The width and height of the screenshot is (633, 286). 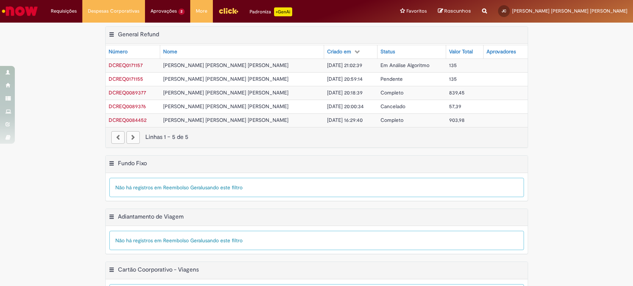 I want to click on span: 839,45, so click(x=457, y=93).